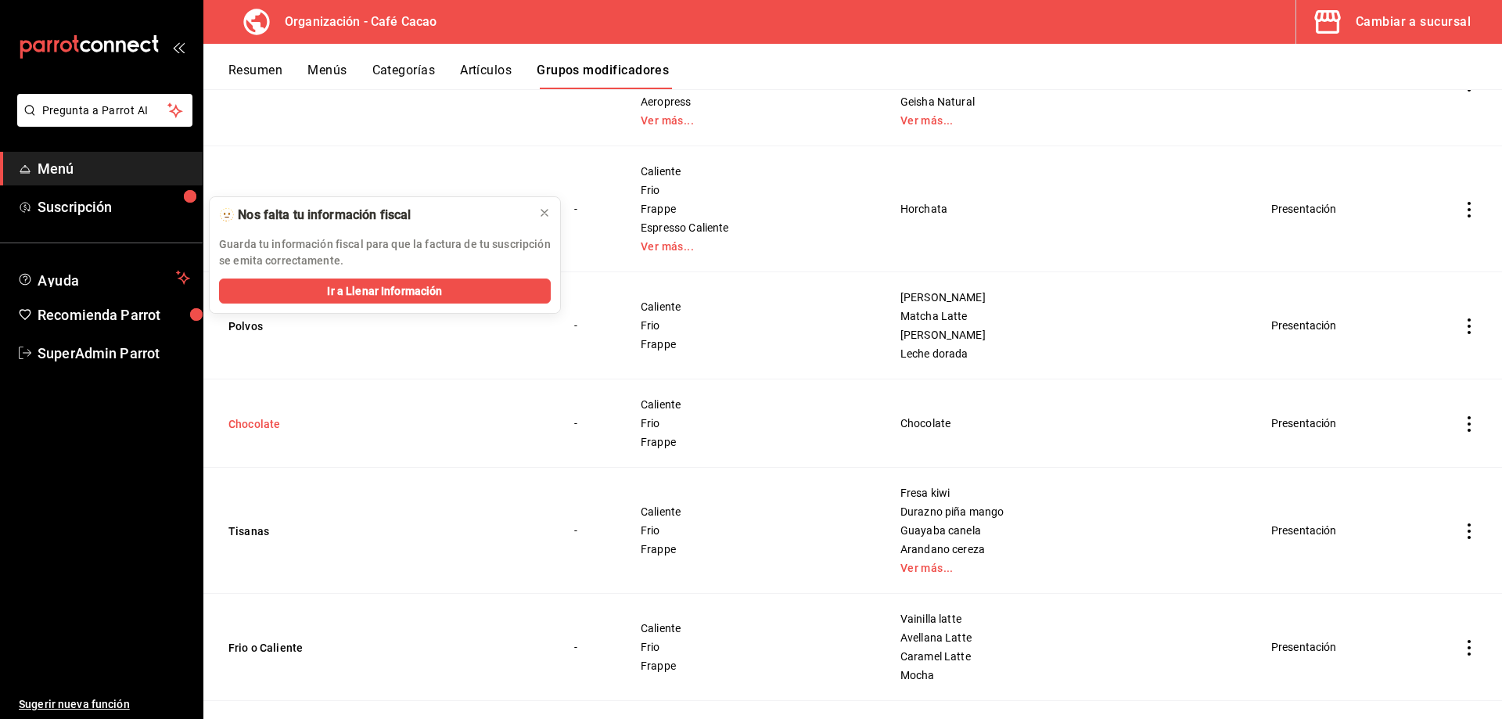 The image size is (1502, 719). I want to click on button: Polvos, so click(322, 326).